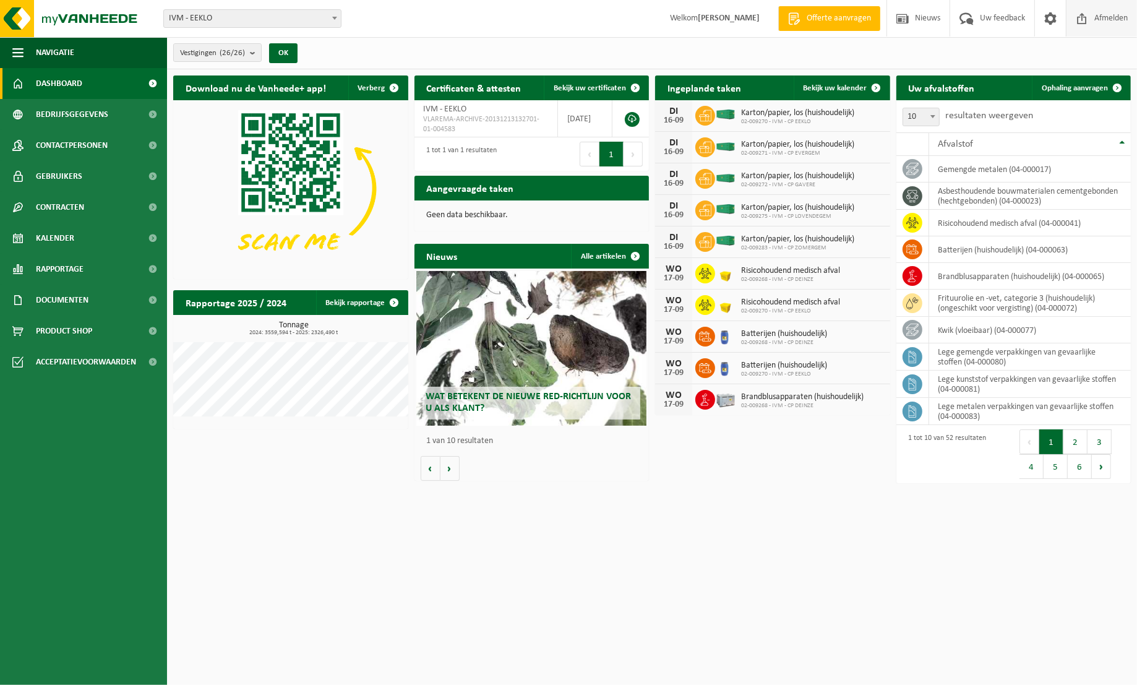 The height and width of the screenshot is (685, 1137). I want to click on td: lege kunststof verpakkingen van gevaarlijke stoffen (04-000081), so click(1030, 384).